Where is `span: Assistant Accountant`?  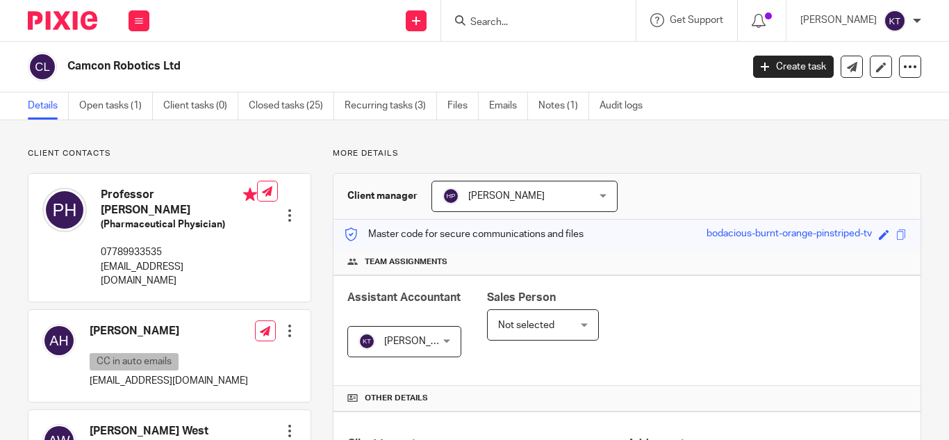 span: Assistant Accountant is located at coordinates (404, 297).